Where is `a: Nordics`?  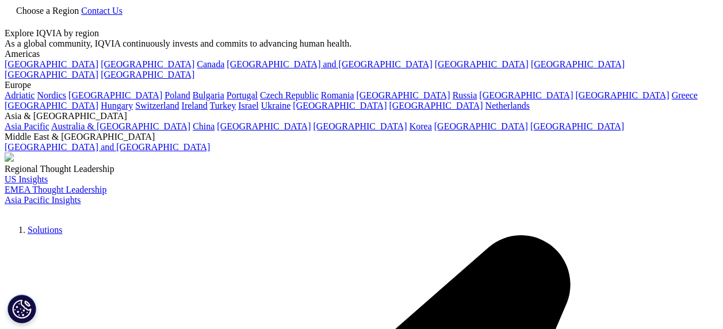 a: Nordics is located at coordinates (51, 95).